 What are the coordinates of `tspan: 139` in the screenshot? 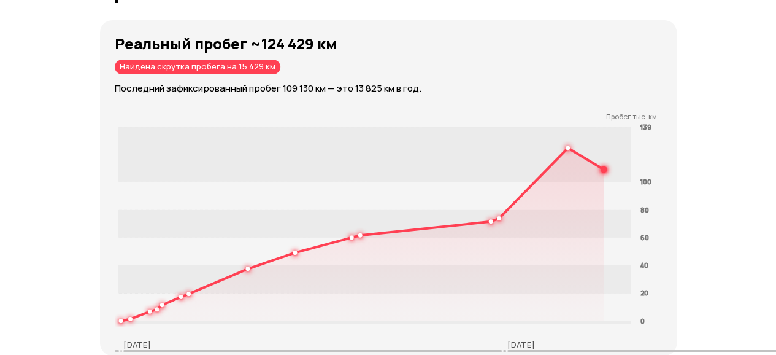 It's located at (646, 126).